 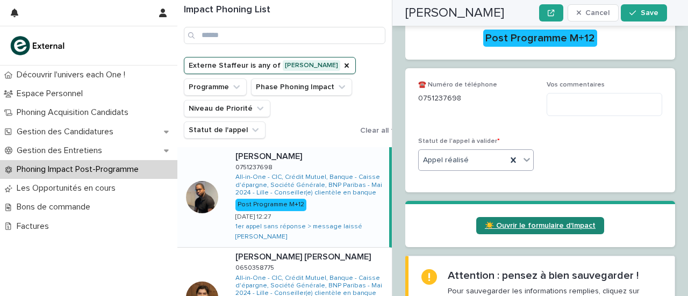 I want to click on p: Espace Personnel, so click(x=52, y=94).